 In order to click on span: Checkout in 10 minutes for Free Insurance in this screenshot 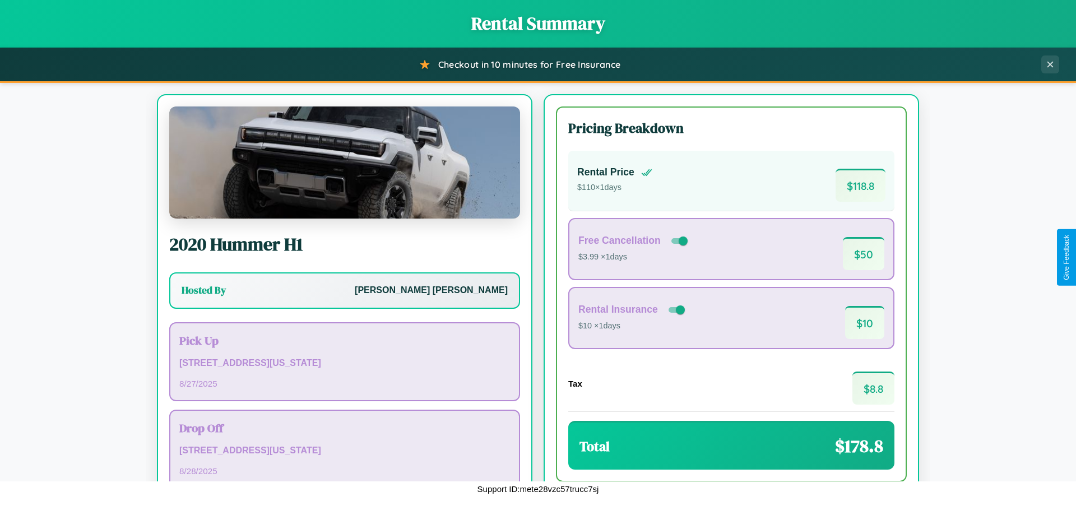, I will do `click(529, 64)`.